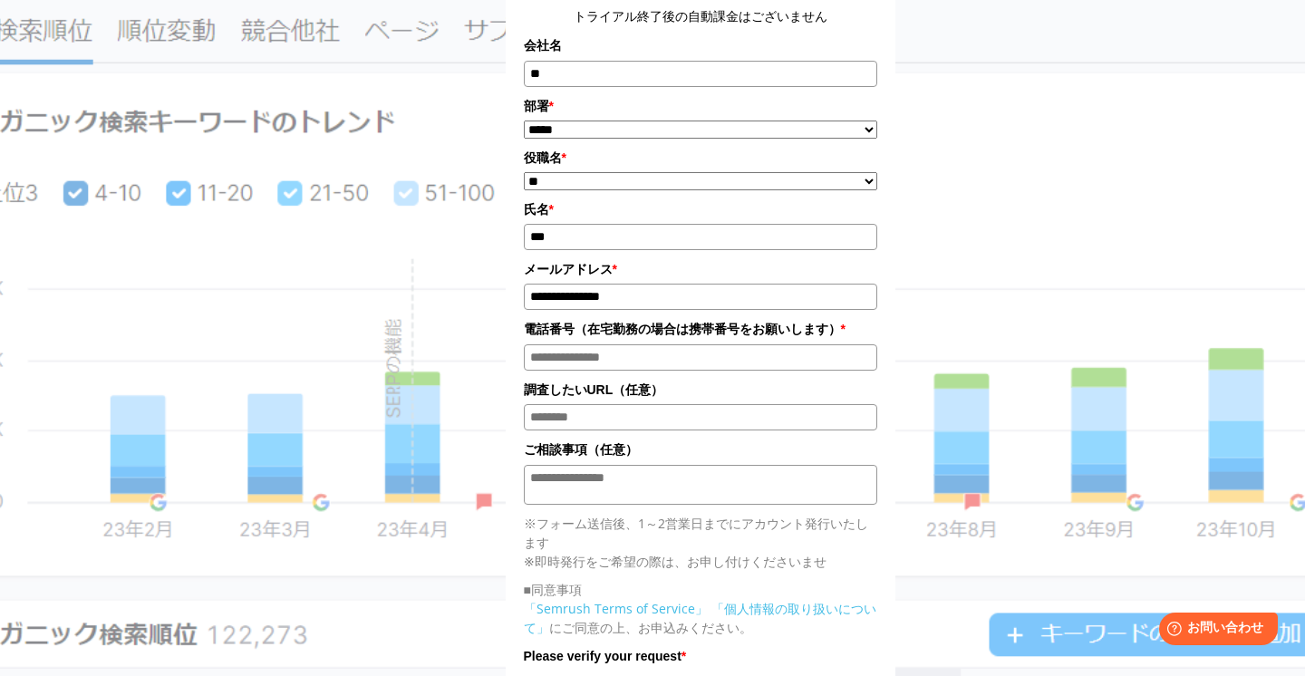 The height and width of the screenshot is (676, 1305). I want to click on label: ご相談事項（任意）, so click(701, 450).